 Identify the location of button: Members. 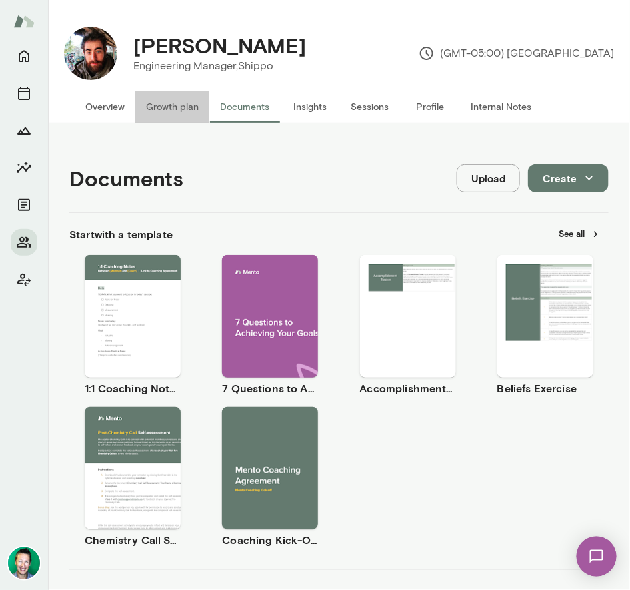
(24, 243).